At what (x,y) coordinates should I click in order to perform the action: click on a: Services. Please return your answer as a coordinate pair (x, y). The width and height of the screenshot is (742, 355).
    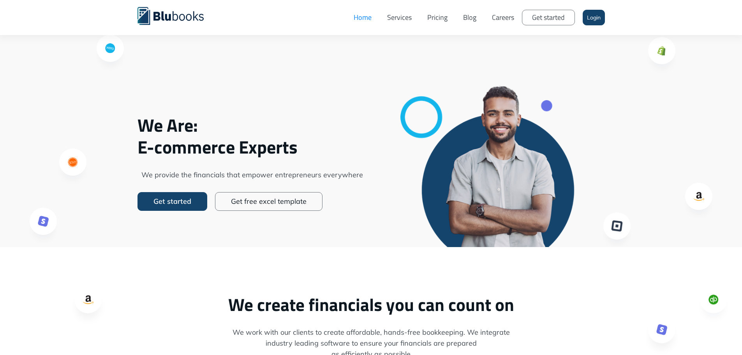
    Looking at the image, I should click on (399, 18).